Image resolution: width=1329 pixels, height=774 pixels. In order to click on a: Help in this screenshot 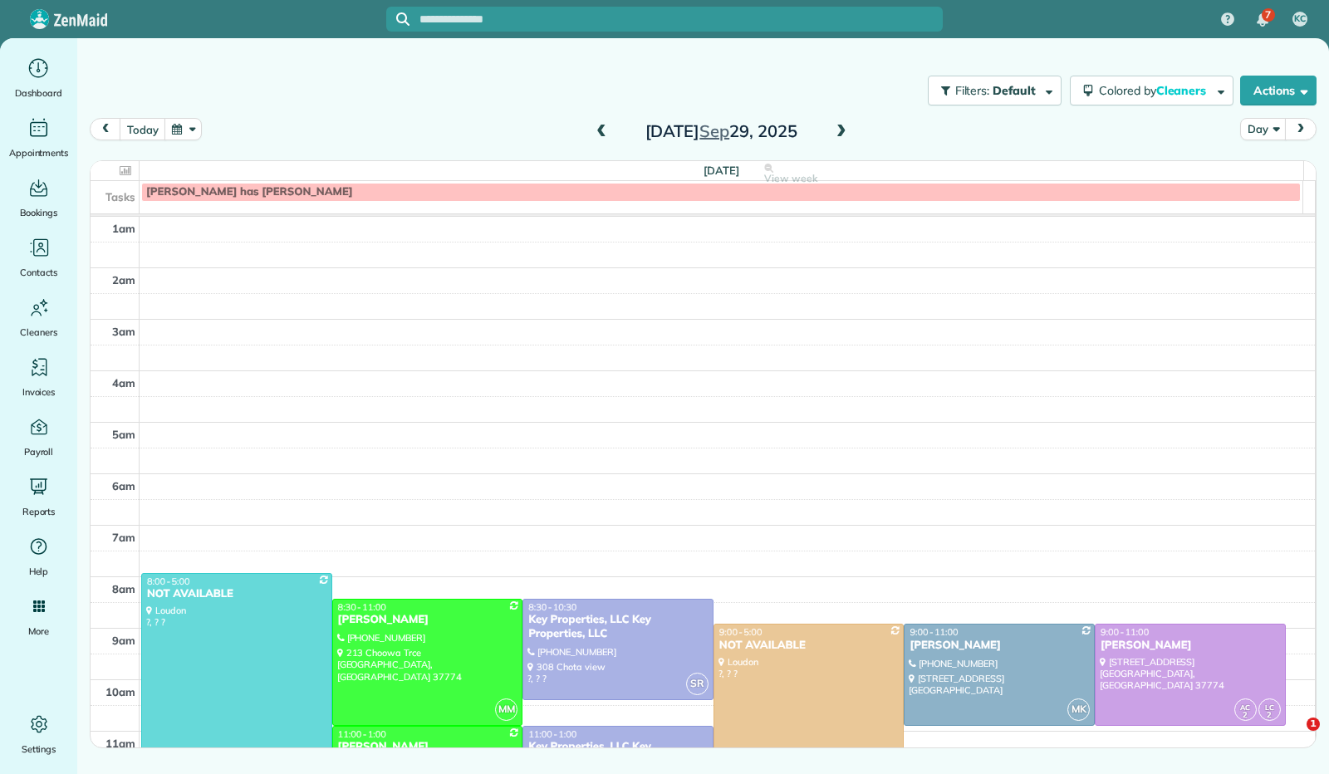, I will do `click(38, 556)`.